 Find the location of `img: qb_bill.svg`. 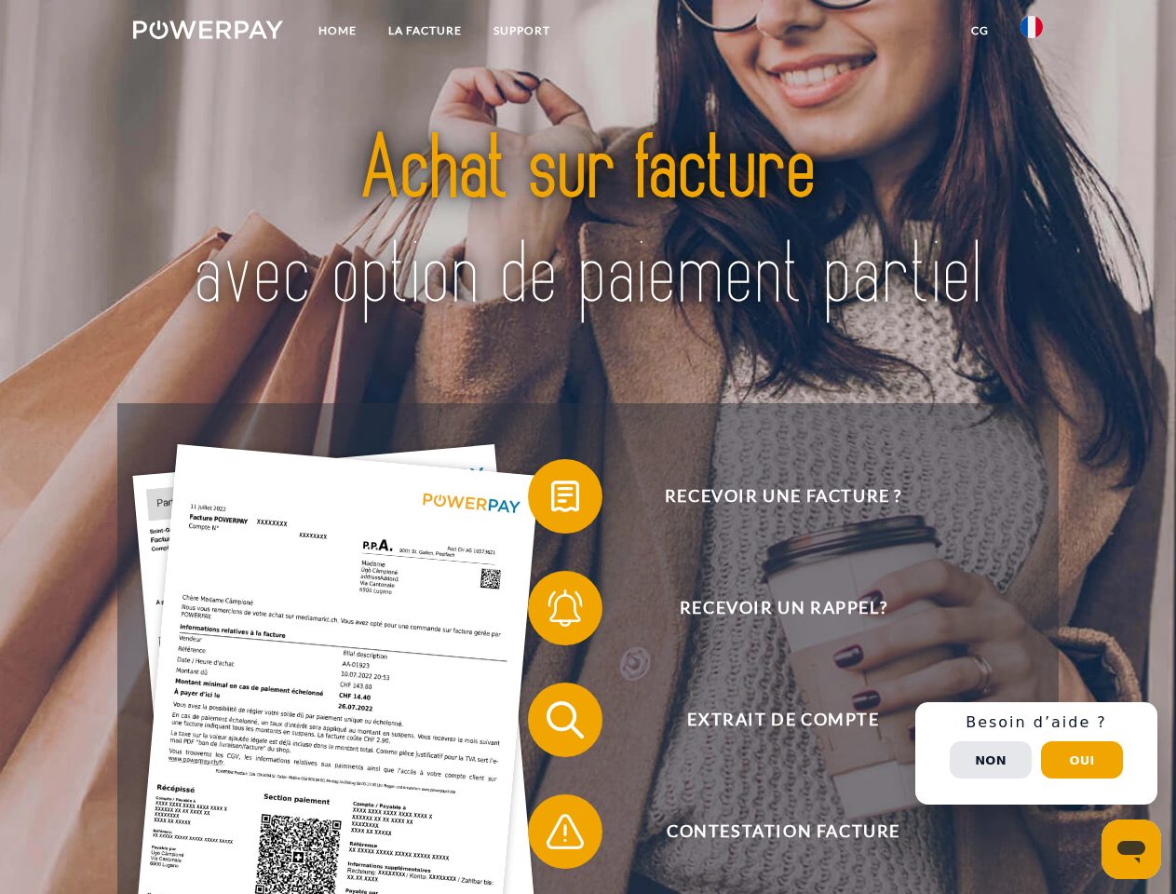

img: qb_bill.svg is located at coordinates (565, 496).